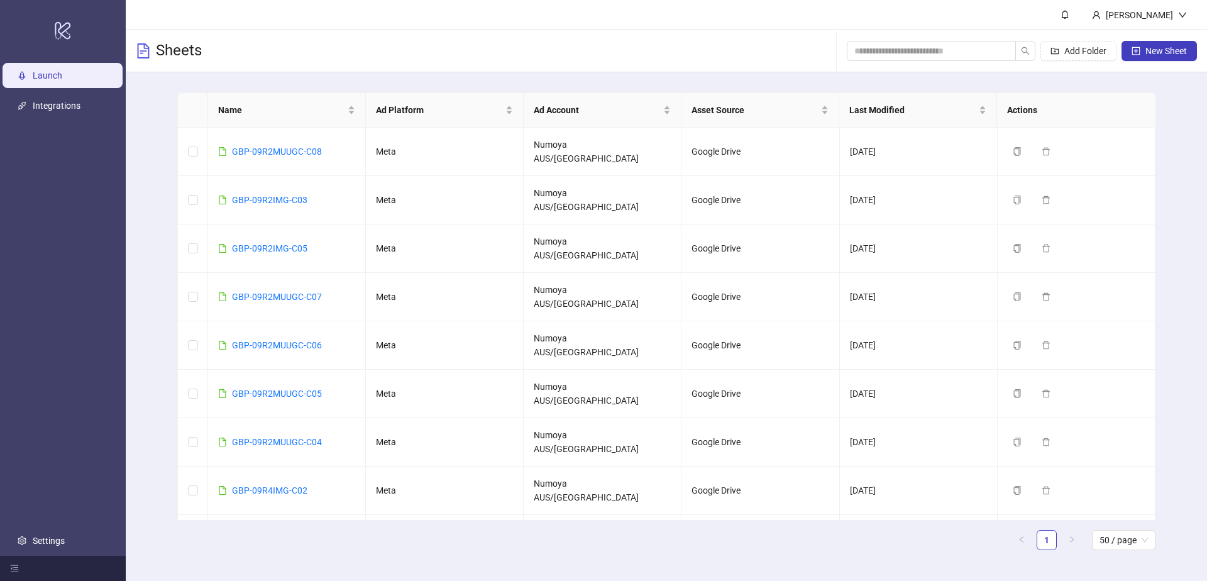 Image resolution: width=1207 pixels, height=581 pixels. I want to click on span: Add Folder, so click(1085, 51).